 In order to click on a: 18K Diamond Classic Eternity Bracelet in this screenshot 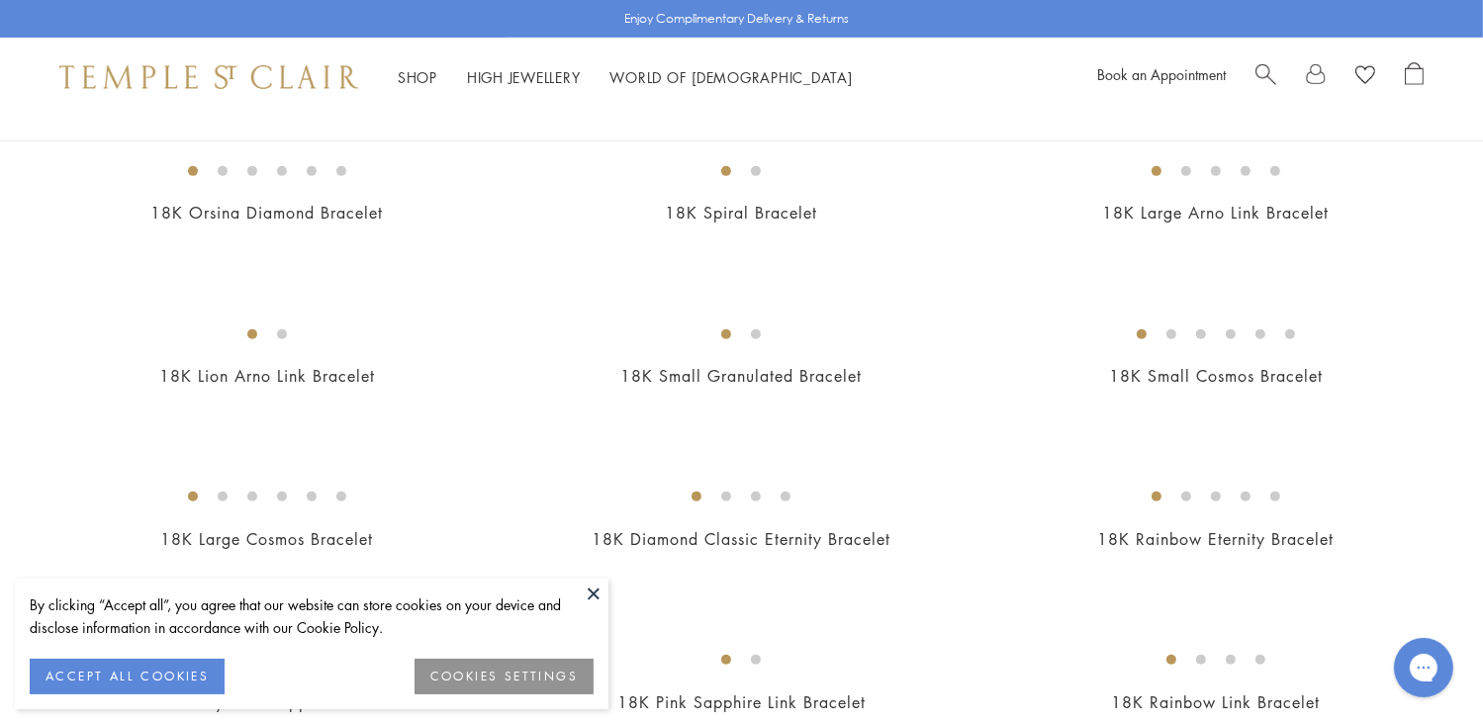, I will do `click(741, 539)`.